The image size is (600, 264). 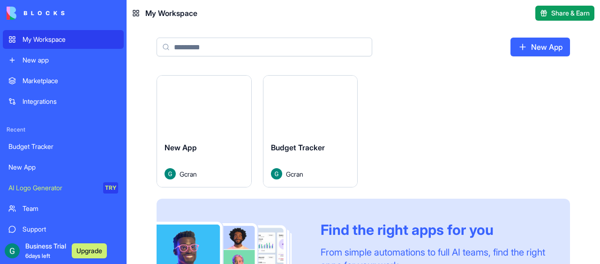 What do you see at coordinates (48, 225) in the screenshot?
I see `button: Gif picker` at bounding box center [48, 225].